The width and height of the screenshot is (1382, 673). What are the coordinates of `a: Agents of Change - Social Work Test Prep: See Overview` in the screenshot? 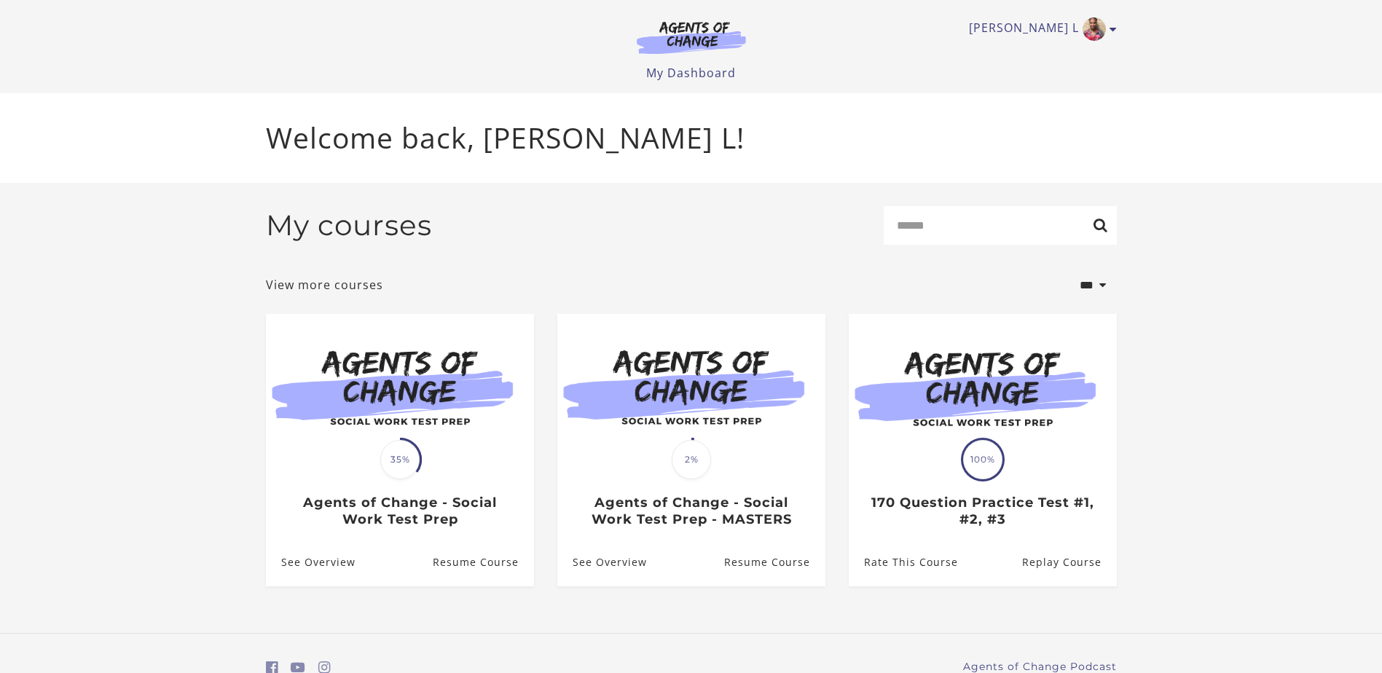 It's located at (310, 562).